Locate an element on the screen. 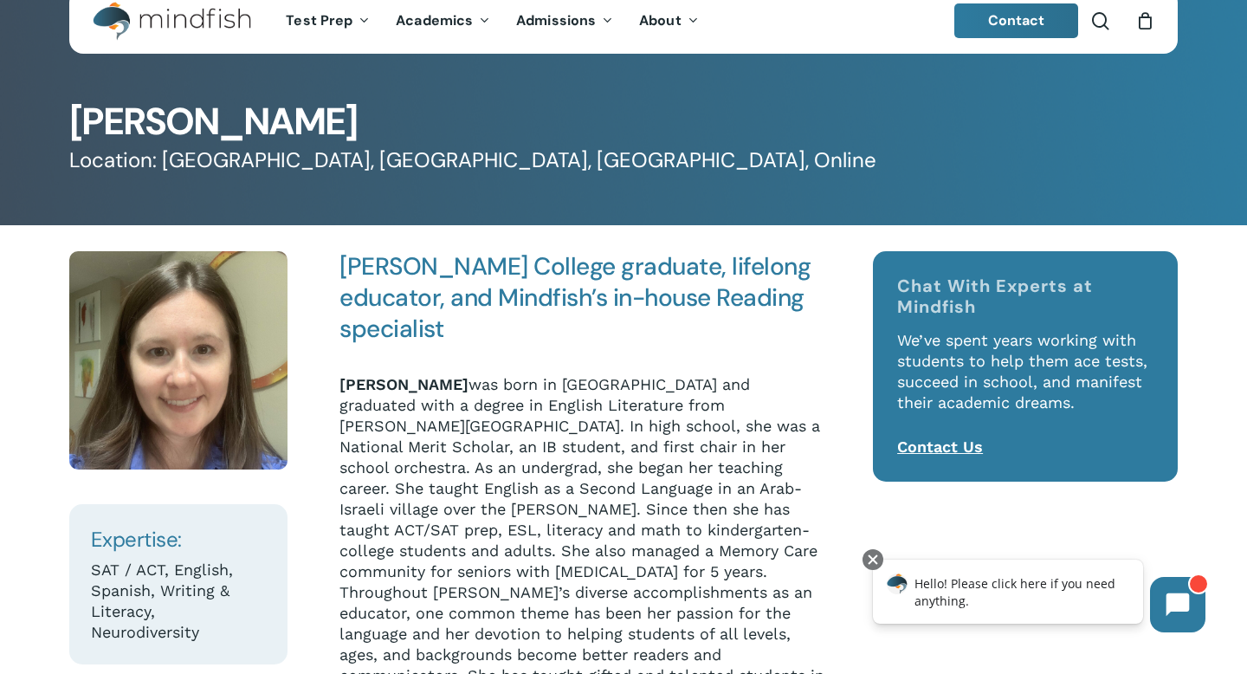 The image size is (1247, 674). span: About is located at coordinates (660, 20).